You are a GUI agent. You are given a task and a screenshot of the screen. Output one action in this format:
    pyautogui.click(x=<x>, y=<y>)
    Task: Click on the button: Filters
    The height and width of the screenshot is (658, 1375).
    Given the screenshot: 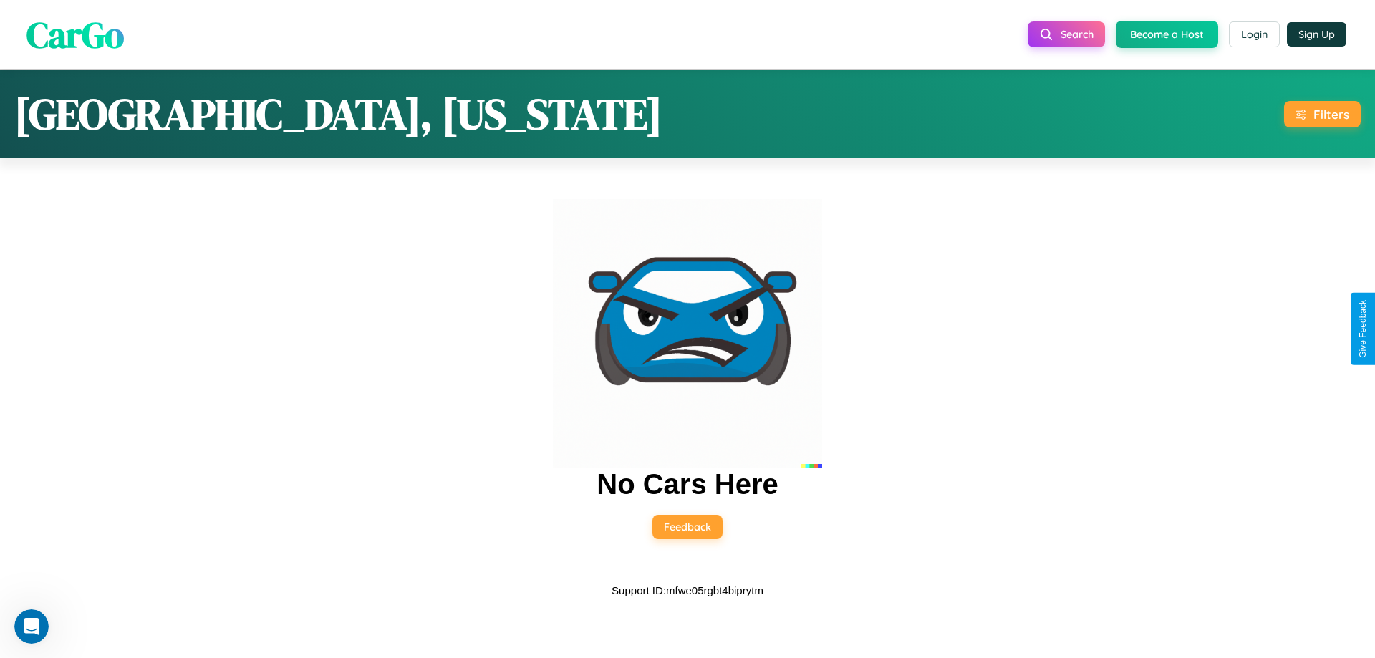 What is the action you would take?
    pyautogui.click(x=1322, y=114)
    